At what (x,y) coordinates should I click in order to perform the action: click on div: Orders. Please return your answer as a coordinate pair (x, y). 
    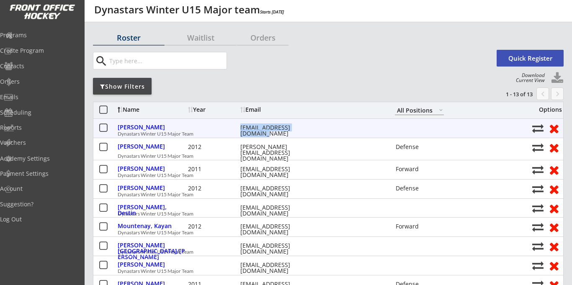
    Looking at the image, I should click on (263, 38).